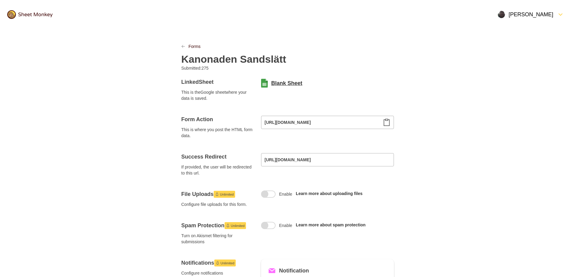 The image size is (575, 277). Describe the element at coordinates (386, 122) in the screenshot. I see `svg: Clipboard` at that location.